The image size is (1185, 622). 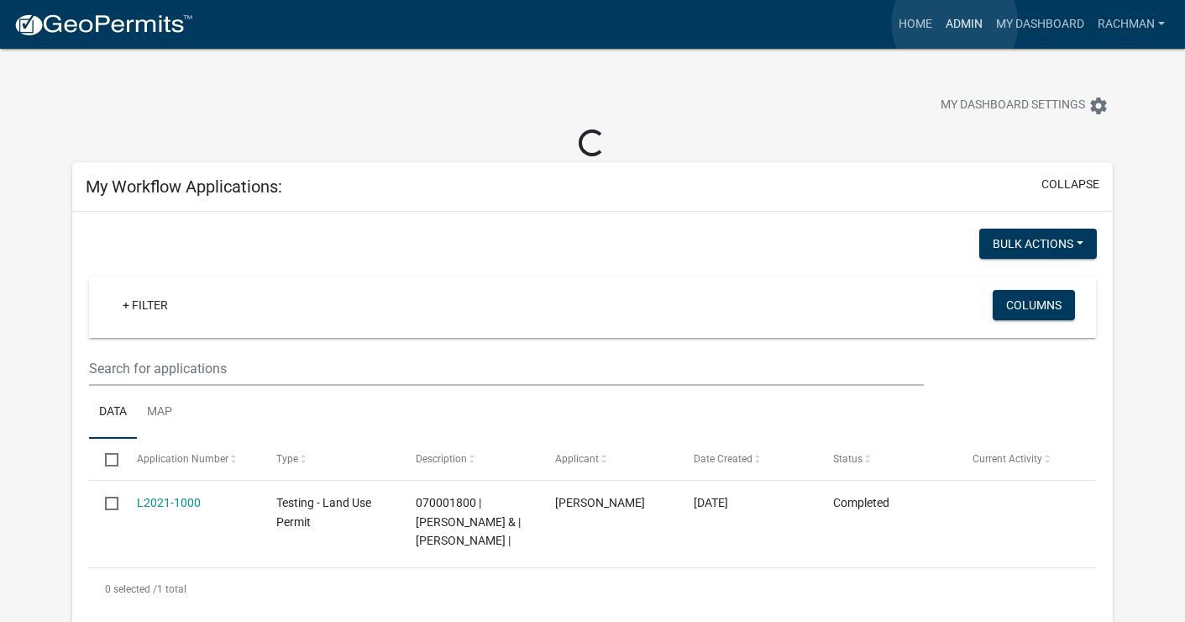 I want to click on datatable-header-cell: Application Number, so click(x=191, y=459).